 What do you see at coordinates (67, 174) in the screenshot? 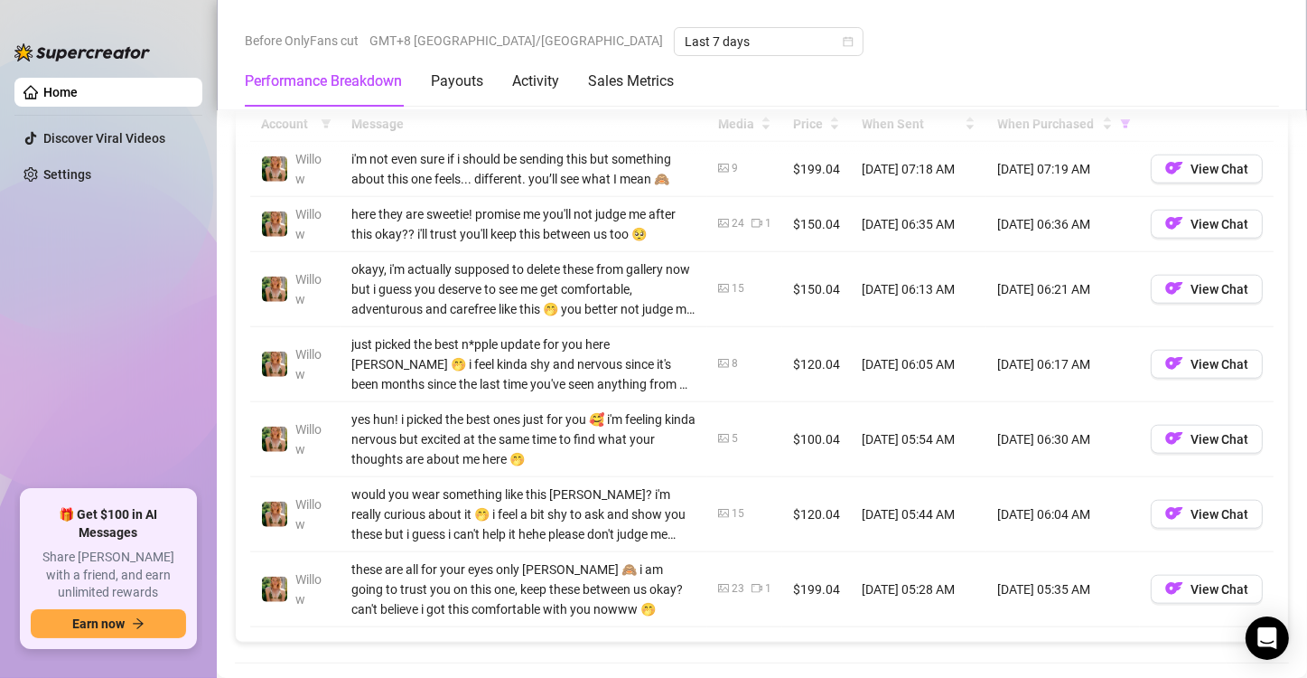
I see `a: Settings` at bounding box center [67, 174].